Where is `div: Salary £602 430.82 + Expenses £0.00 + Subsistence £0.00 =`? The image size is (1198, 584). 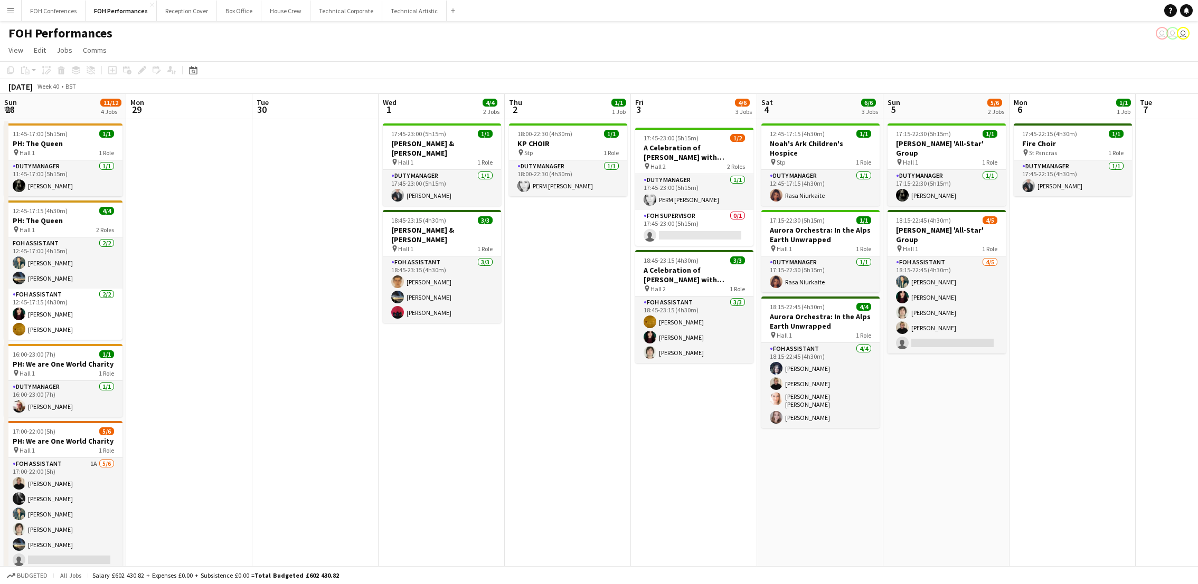 div: Salary £602 430.82 + Expenses £0.00 + Subsistence £0.00 = is located at coordinates (215, 575).